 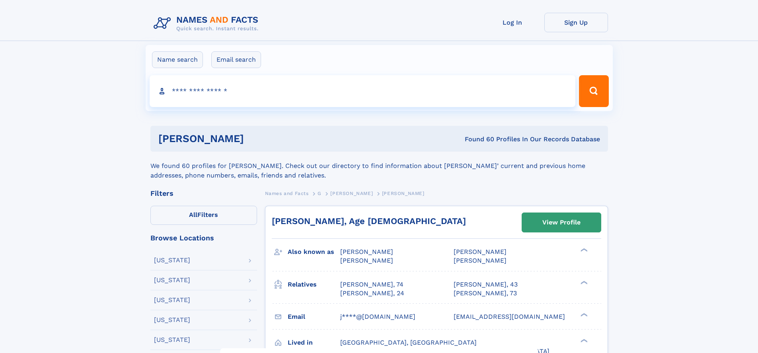 What do you see at coordinates (236, 60) in the screenshot?
I see `label: Email search` at bounding box center [236, 60].